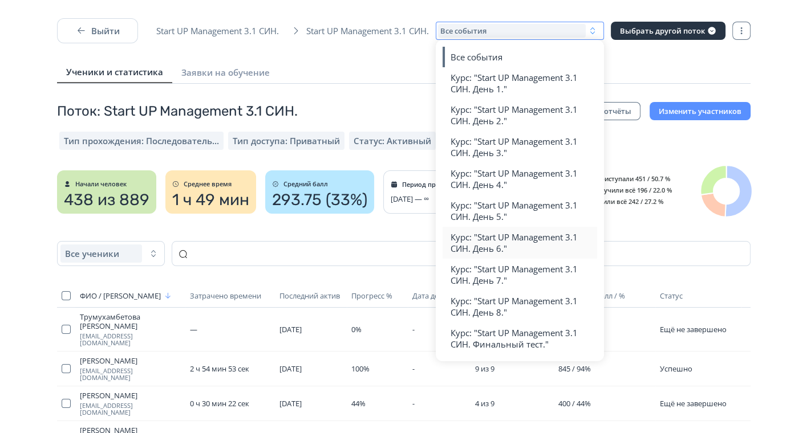 This screenshot has width=807, height=433. What do you see at coordinates (671, 296) in the screenshot?
I see `span: Статус` at bounding box center [671, 296].